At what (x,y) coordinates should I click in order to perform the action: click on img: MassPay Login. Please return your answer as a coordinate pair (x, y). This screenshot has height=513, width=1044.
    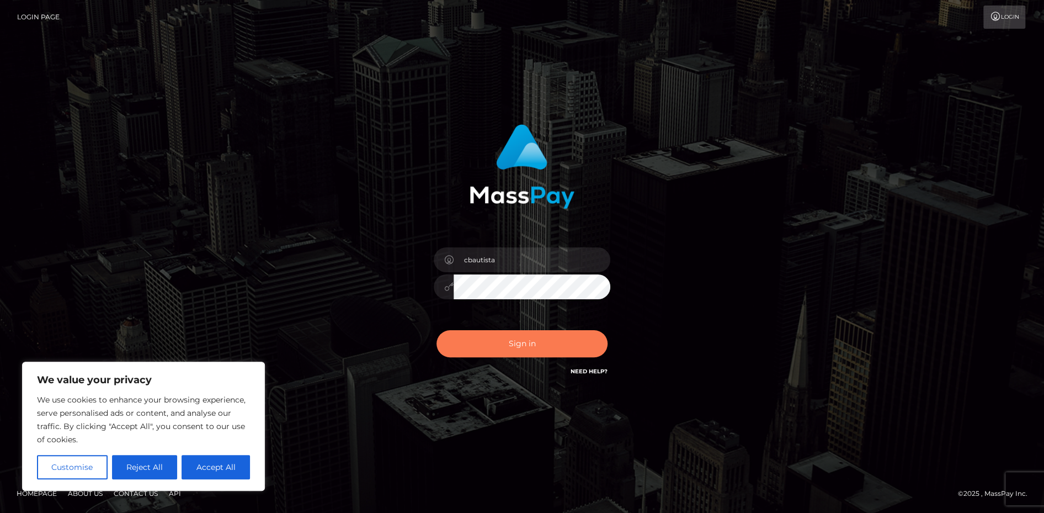
    Looking at the image, I should click on (522, 166).